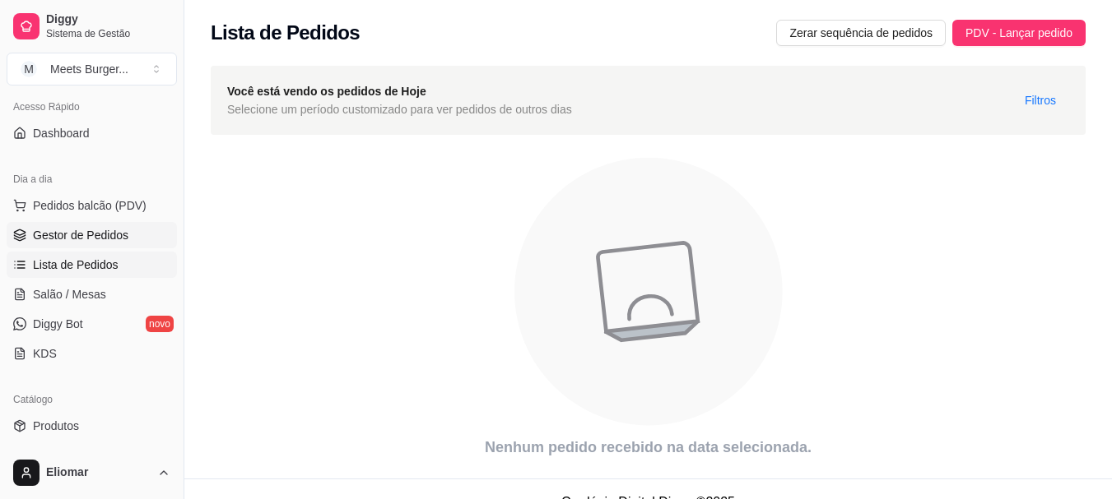  I want to click on span: Selecione um período customizado para ver pedidos de outros dias, so click(399, 109).